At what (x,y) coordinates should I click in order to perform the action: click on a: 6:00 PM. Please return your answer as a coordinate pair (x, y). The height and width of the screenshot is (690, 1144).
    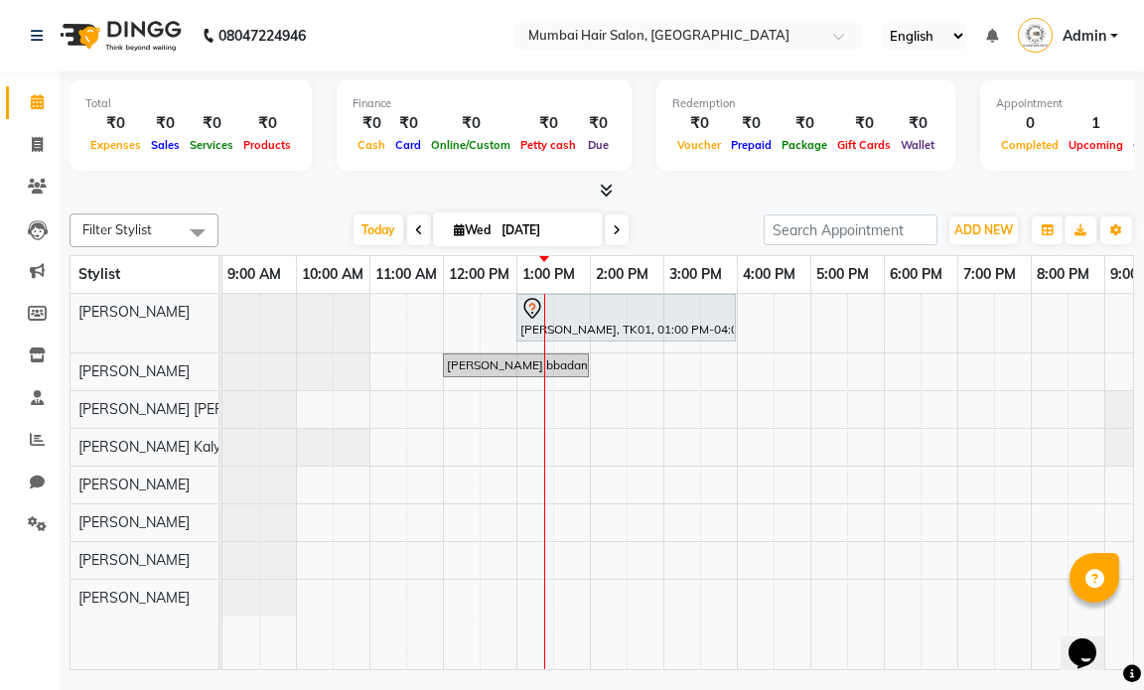
    Looking at the image, I should click on (916, 274).